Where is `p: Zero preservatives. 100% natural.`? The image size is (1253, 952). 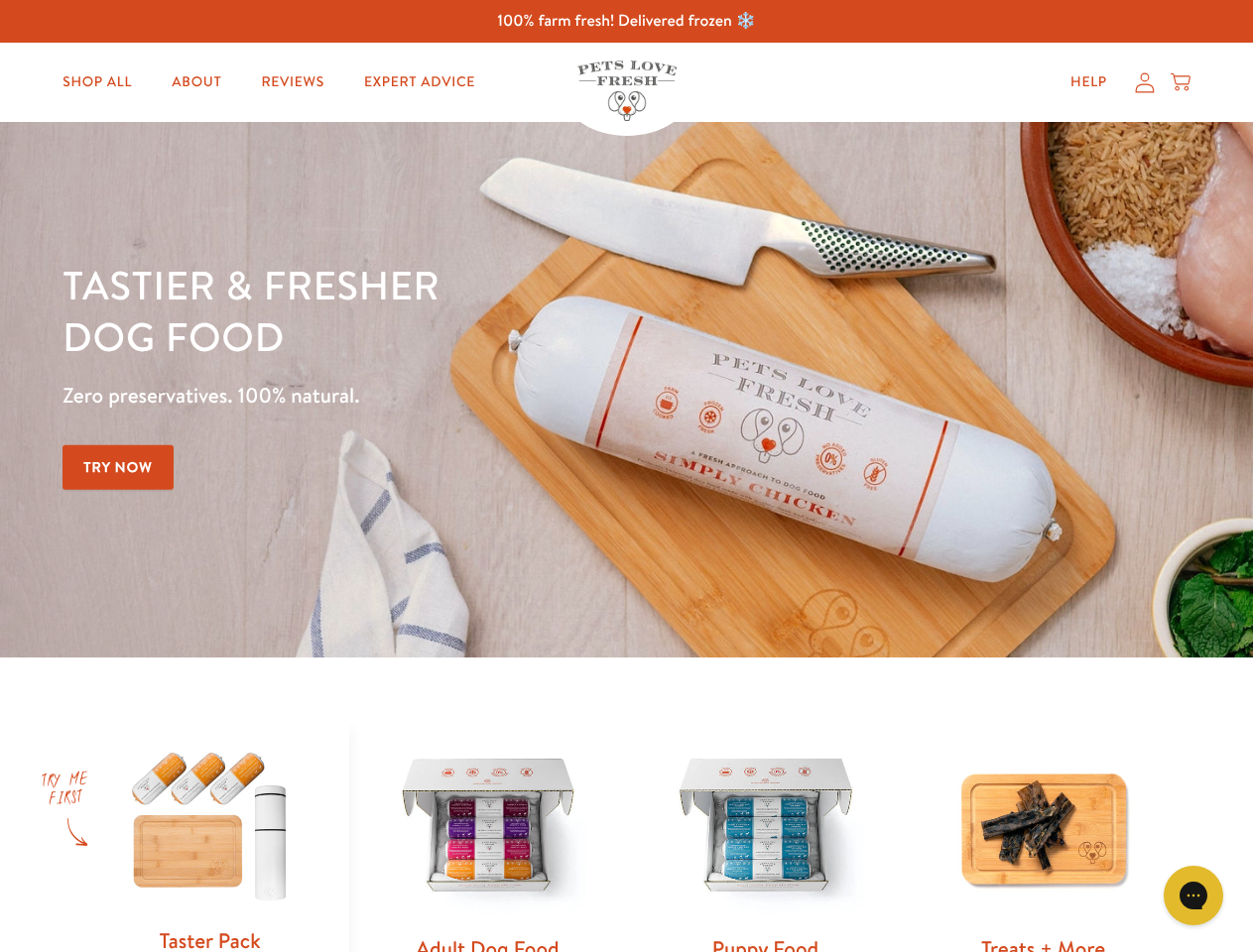
p: Zero preservatives. 100% natural. is located at coordinates (438, 396).